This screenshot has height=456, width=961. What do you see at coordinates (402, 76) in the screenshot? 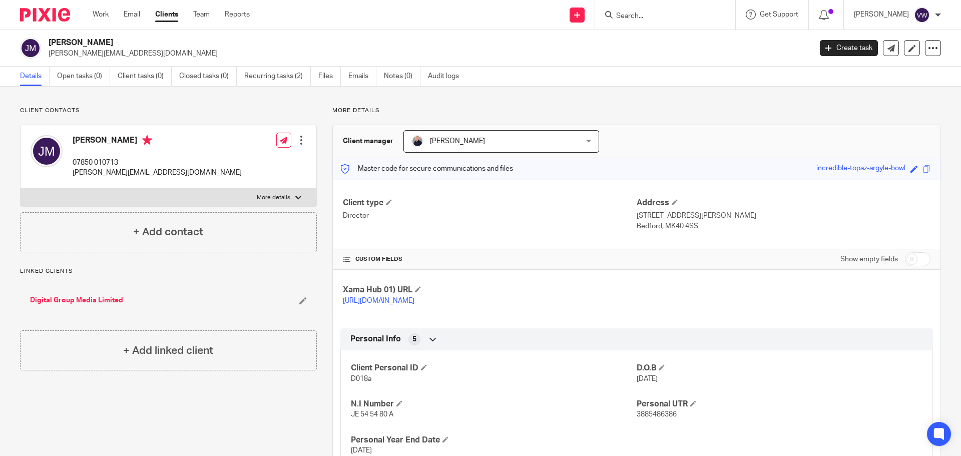
I see `a: Notes (0)` at bounding box center [402, 76].